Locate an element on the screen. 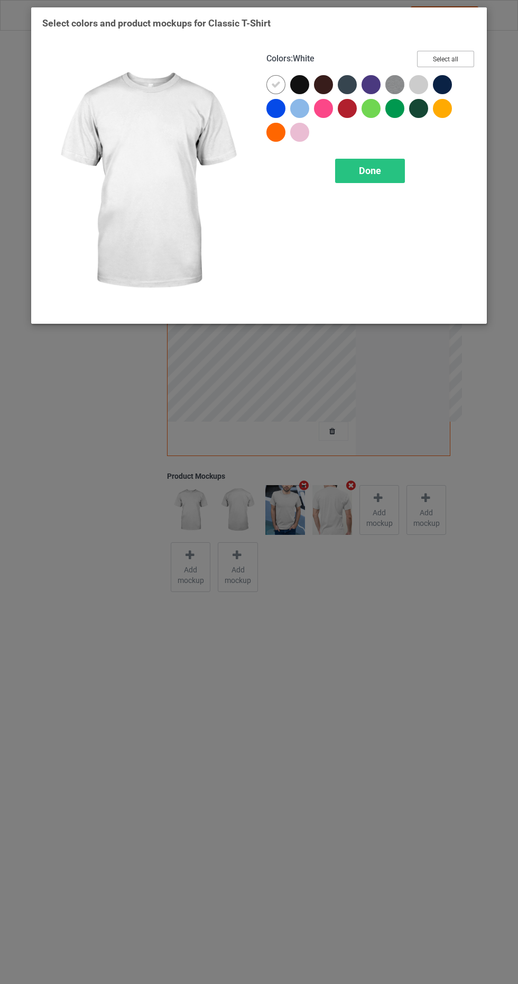  span: Done is located at coordinates (370, 170).